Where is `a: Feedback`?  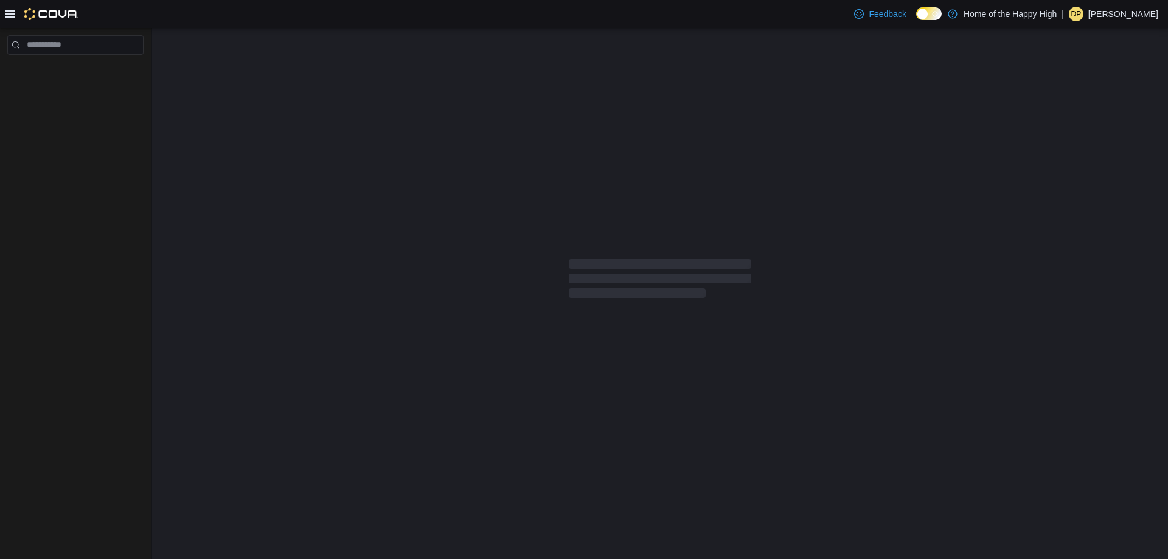
a: Feedback is located at coordinates (880, 14).